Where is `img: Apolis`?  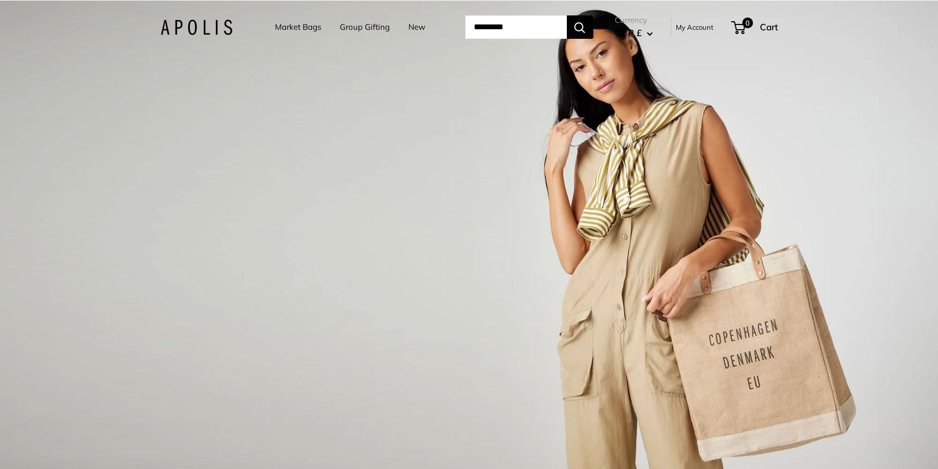
img: Apolis is located at coordinates (196, 27).